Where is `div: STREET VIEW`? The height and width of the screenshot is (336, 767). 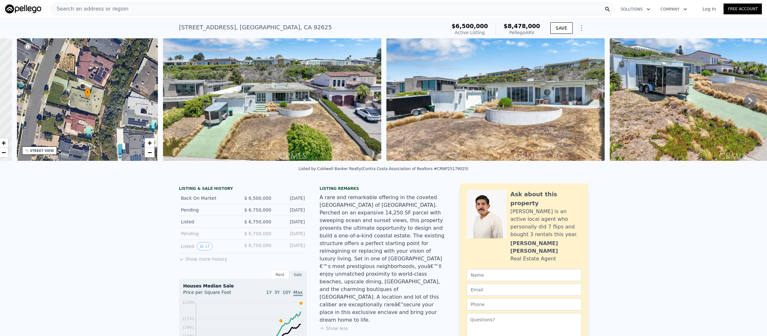
div: STREET VIEW is located at coordinates (42, 151).